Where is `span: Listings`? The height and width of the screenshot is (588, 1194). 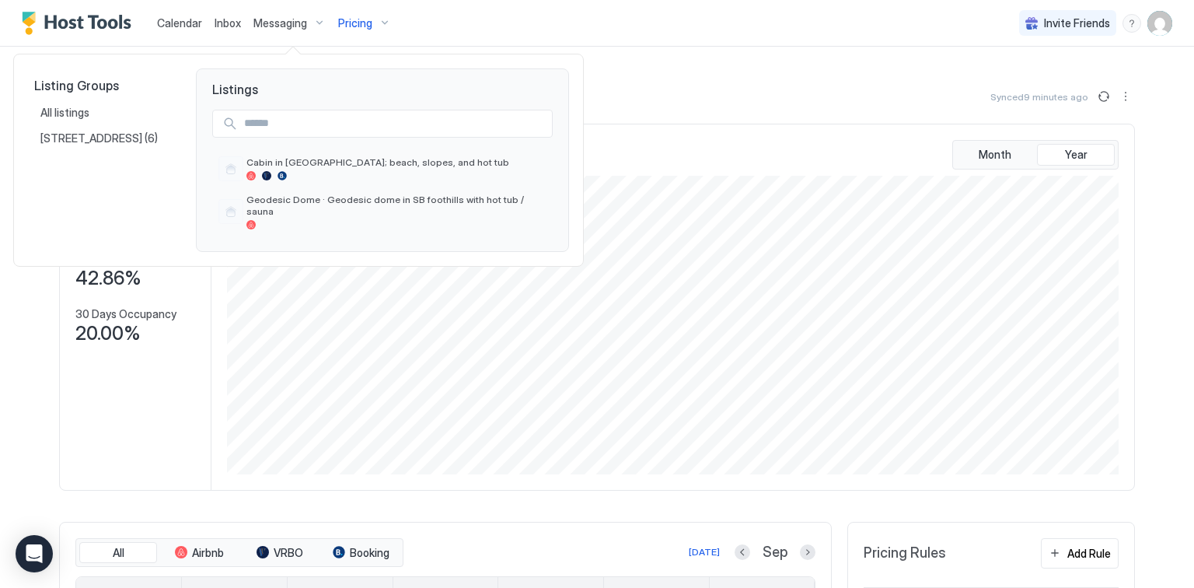
span: Listings is located at coordinates (383, 83).